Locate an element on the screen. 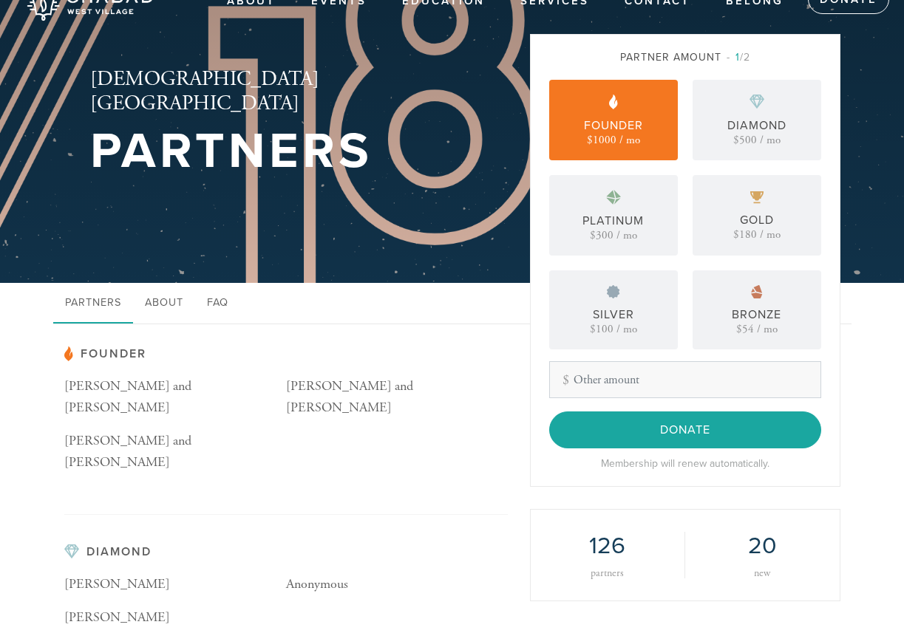 This screenshot has height=633, width=904. h2: 20 is located at coordinates (762, 546).